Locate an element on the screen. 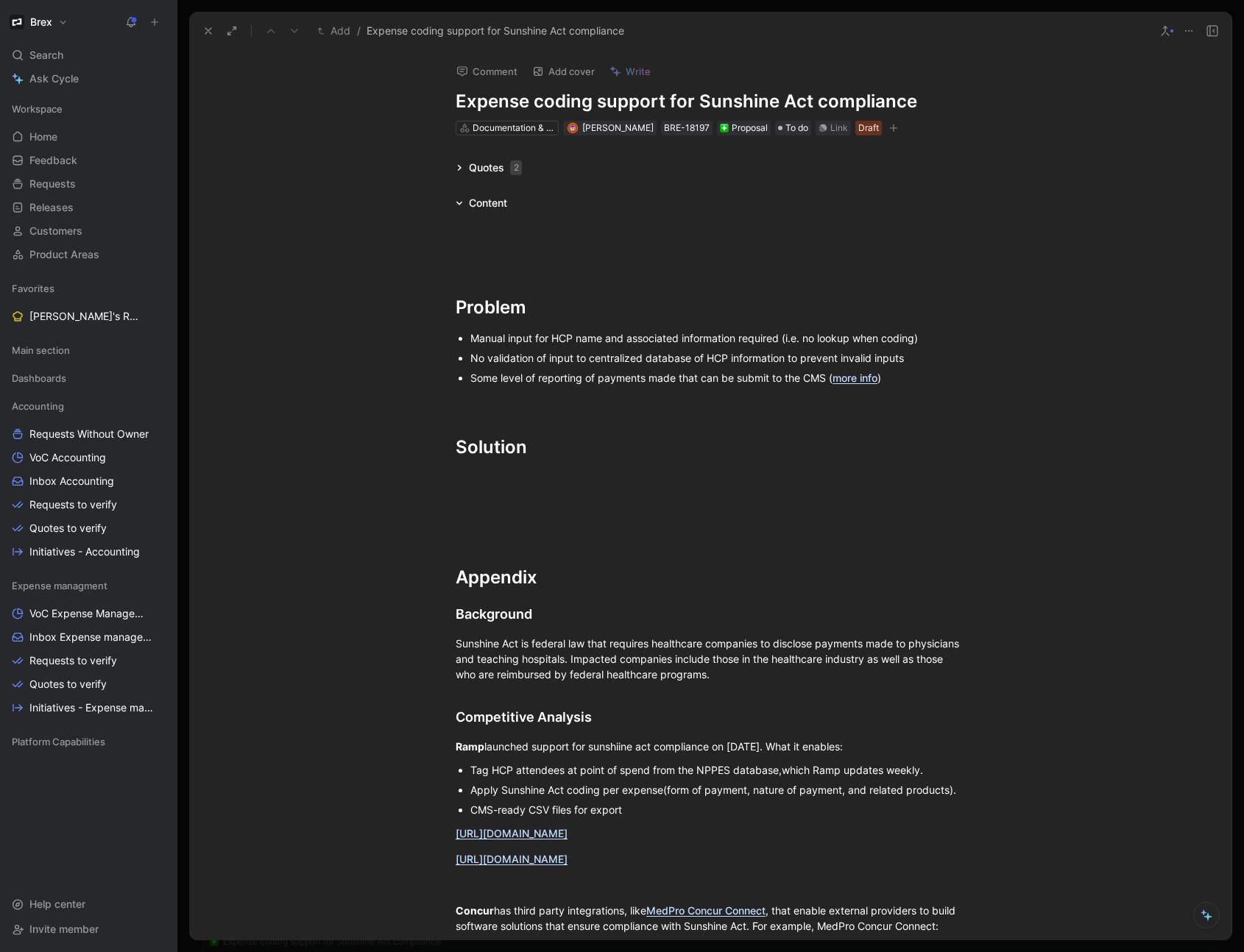 The image size is (1244, 952). span: Write is located at coordinates (638, 72).